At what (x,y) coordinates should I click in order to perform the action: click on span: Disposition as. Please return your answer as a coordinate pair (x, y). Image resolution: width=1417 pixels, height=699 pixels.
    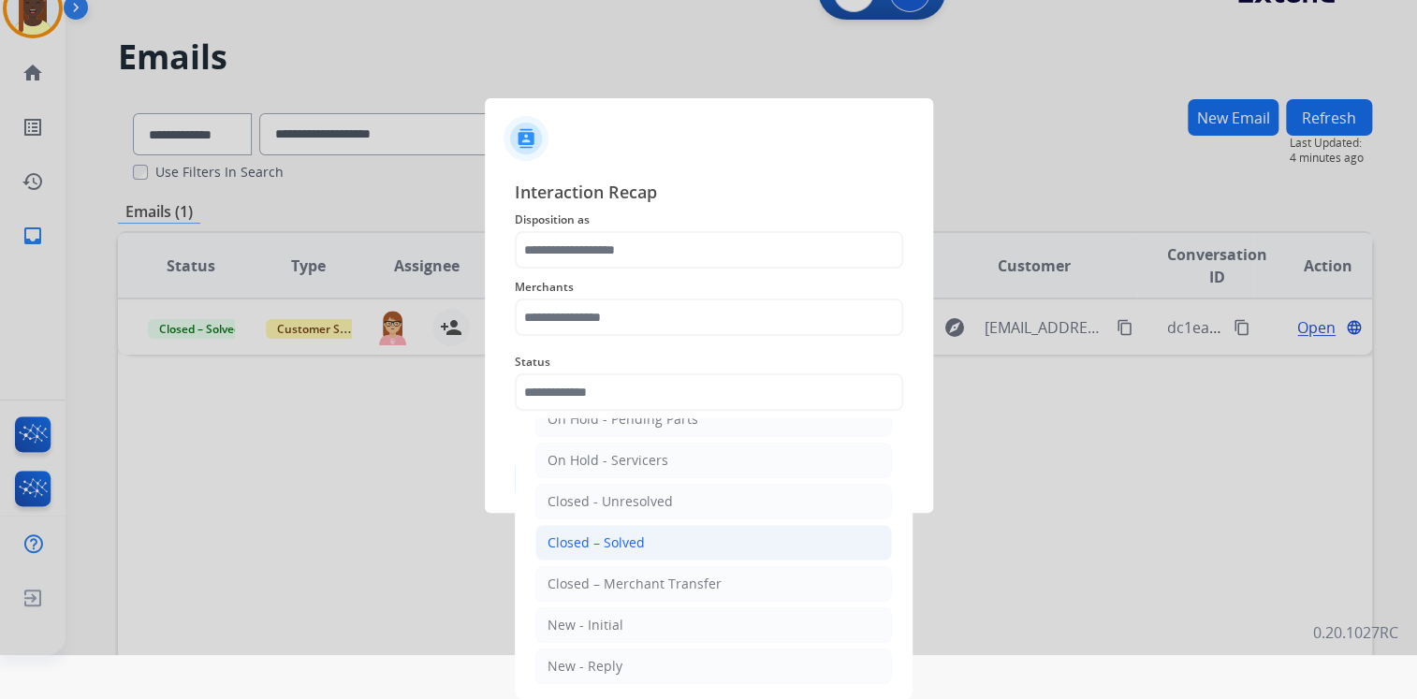
    Looking at the image, I should click on (709, 220).